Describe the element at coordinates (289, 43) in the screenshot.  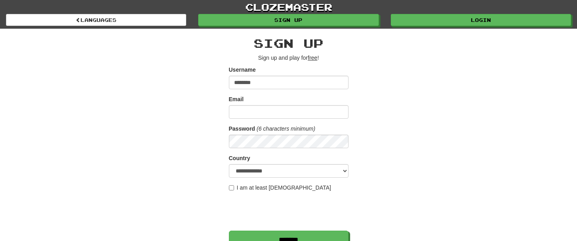
I see `h2: Sign up` at that location.